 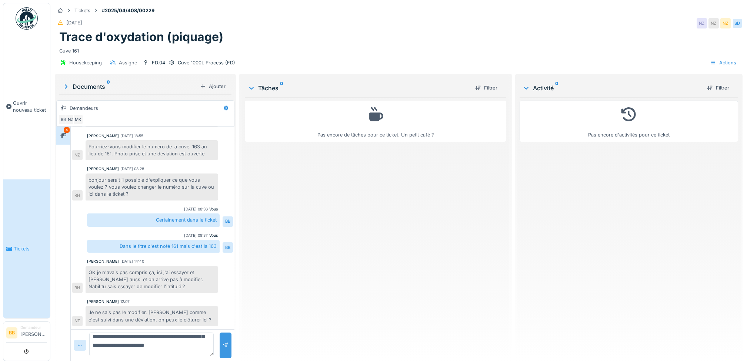 I want to click on img: Badge_color-CXgf-gQk.svg, so click(x=27, y=19).